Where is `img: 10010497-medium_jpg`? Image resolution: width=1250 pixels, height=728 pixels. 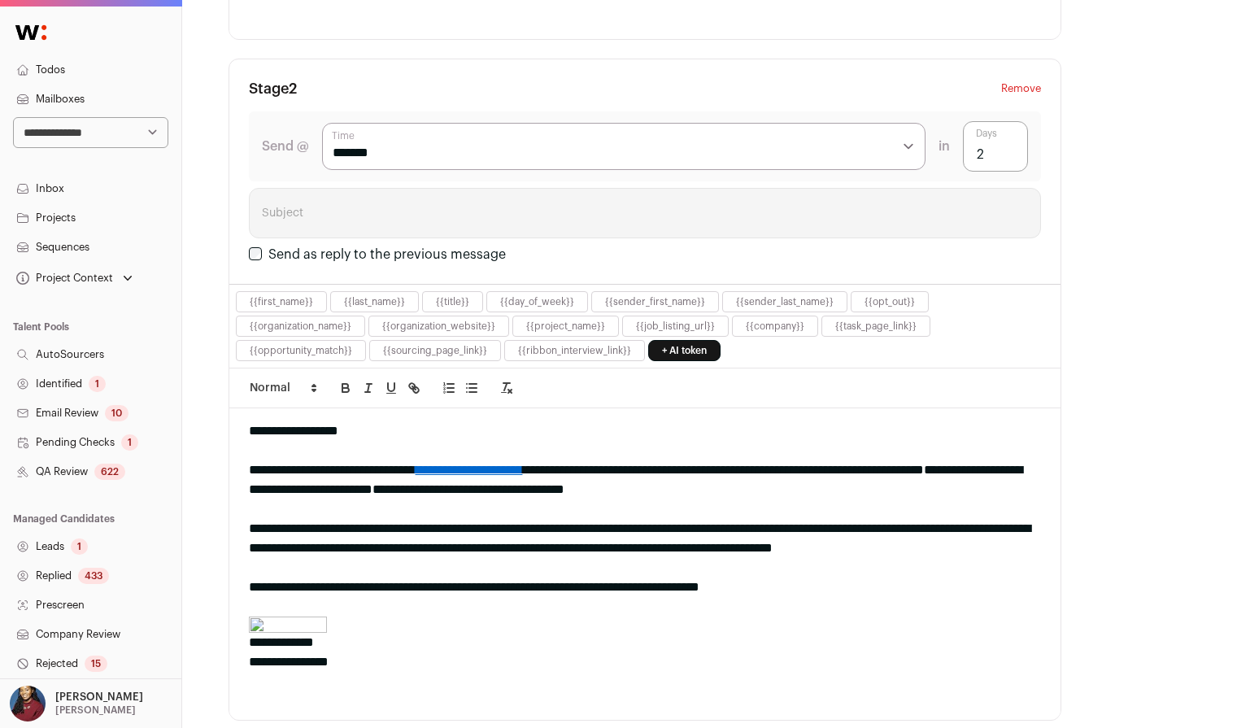 img: 10010497-medium_jpg is located at coordinates (28, 704).